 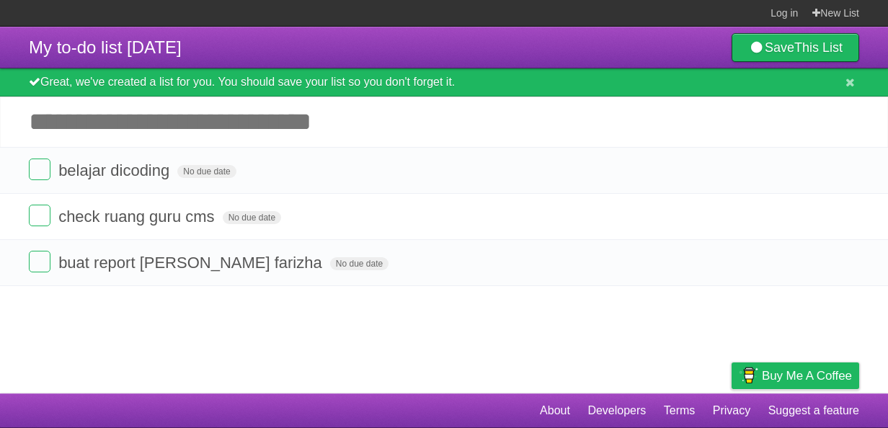 I want to click on b: This List, so click(x=818, y=48).